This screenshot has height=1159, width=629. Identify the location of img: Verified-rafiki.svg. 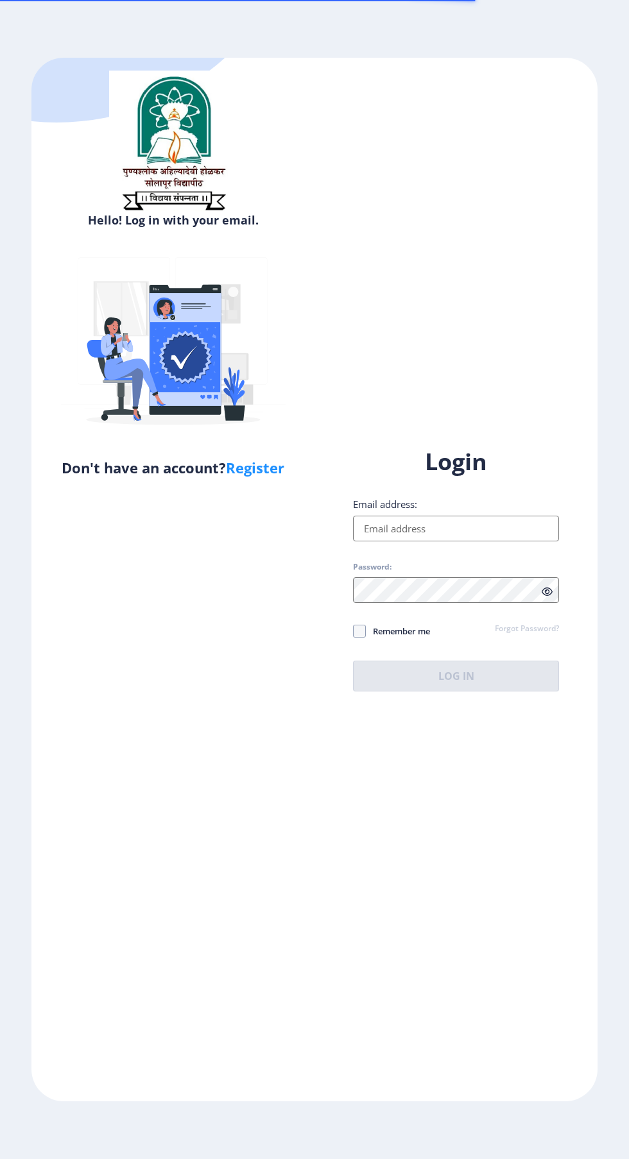
(173, 345).